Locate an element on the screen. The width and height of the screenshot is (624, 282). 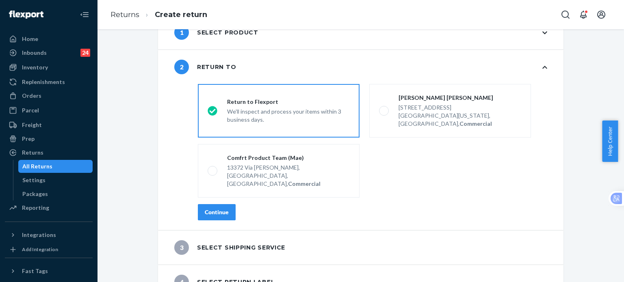
a: All Returns is located at coordinates (56, 167).